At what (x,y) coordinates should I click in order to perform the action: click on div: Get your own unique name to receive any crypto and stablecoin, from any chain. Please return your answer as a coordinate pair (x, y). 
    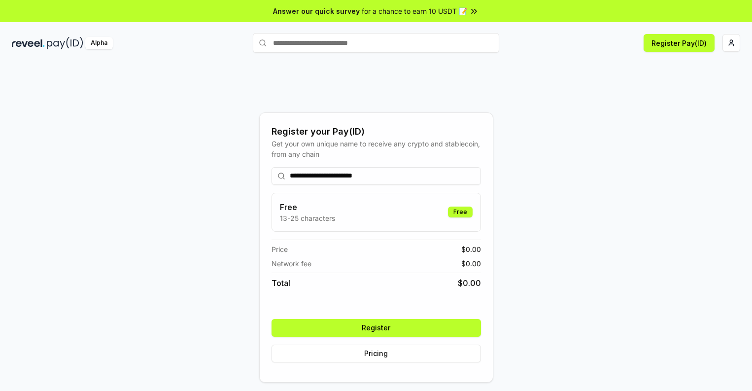
    Looking at the image, I should click on (376, 149).